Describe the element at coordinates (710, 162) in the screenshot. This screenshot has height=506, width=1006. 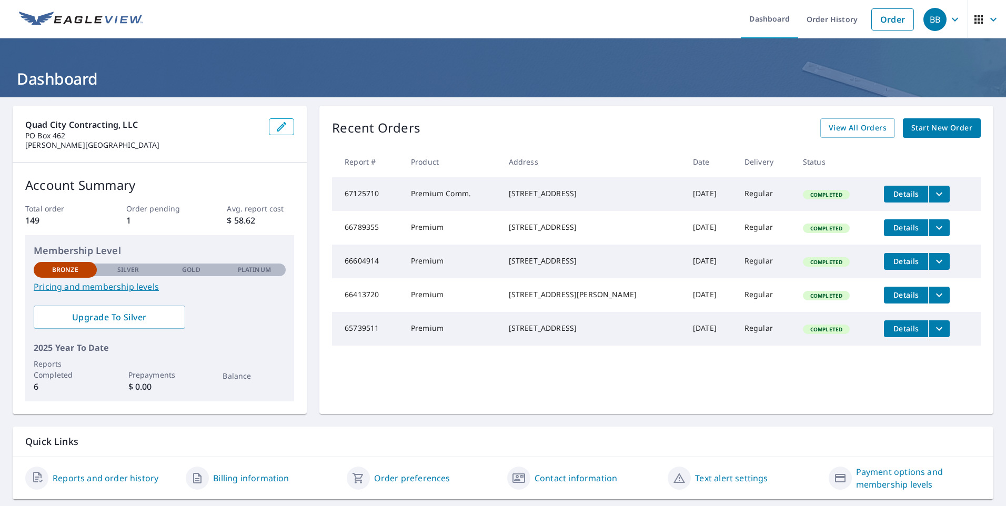
I see `th: Date` at that location.